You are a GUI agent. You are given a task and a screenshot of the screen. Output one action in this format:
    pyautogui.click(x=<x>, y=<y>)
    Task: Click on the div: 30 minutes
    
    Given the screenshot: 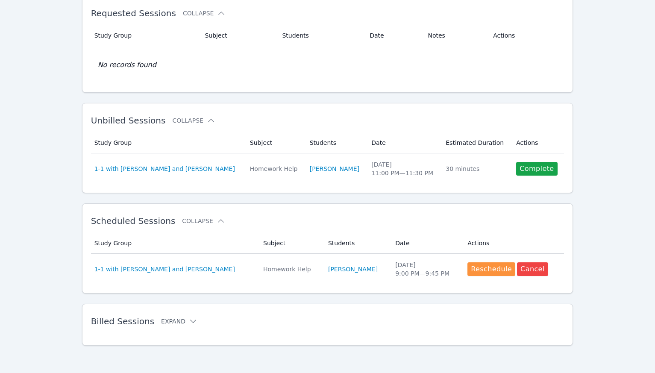 What is the action you would take?
    pyautogui.click(x=476, y=169)
    